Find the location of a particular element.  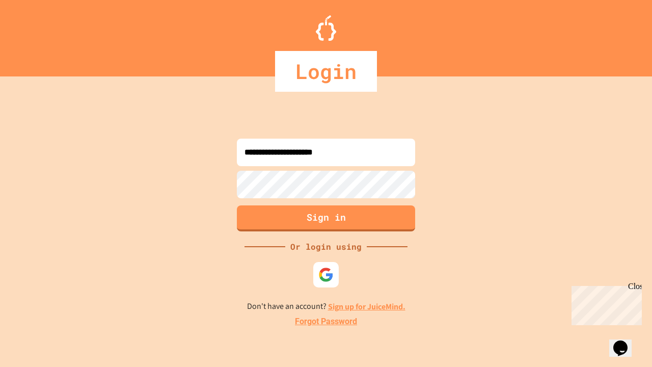

img: Logo.svg is located at coordinates (326, 28).